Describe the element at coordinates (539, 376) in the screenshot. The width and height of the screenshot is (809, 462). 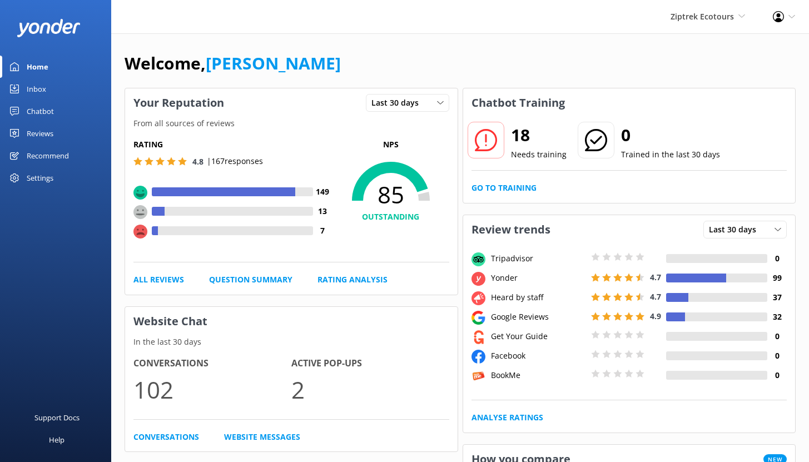
I see `div: BookMe` at that location.